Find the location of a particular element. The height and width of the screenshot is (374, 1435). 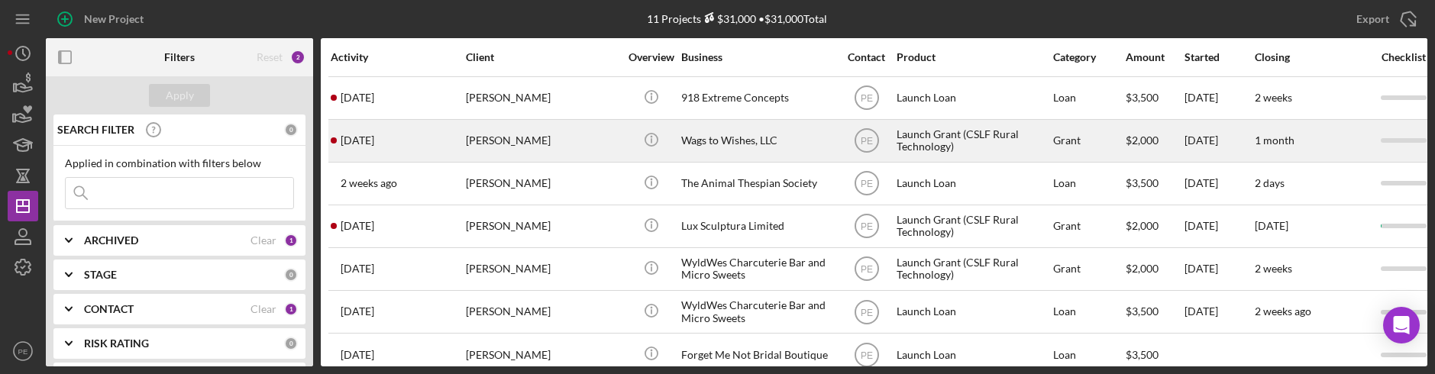

div: Wags to Wishes, LLC is located at coordinates (758, 141).